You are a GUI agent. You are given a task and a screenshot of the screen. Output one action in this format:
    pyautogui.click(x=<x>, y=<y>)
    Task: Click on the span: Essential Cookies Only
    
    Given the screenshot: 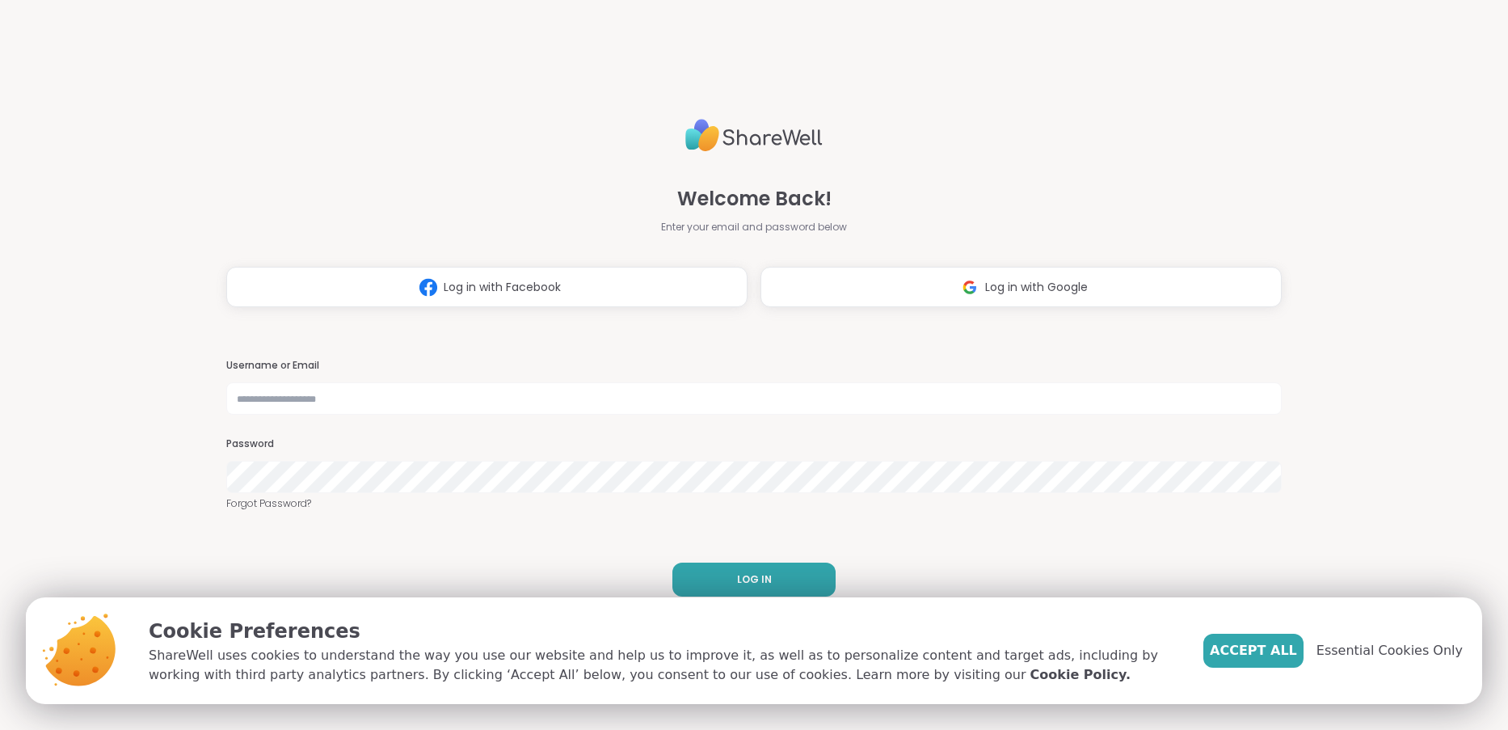 What is the action you would take?
    pyautogui.click(x=1389, y=651)
    